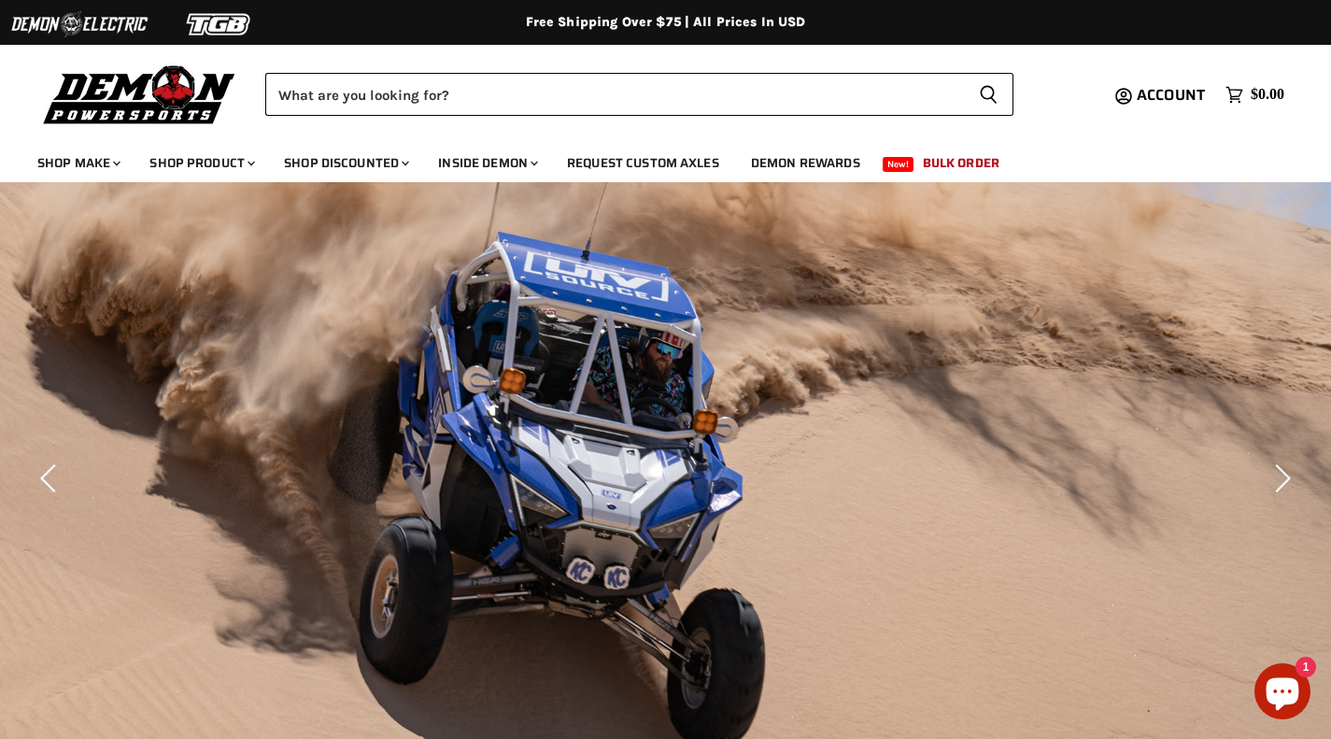  What do you see at coordinates (1254, 94) in the screenshot?
I see `a: $0.00` at bounding box center [1254, 94].